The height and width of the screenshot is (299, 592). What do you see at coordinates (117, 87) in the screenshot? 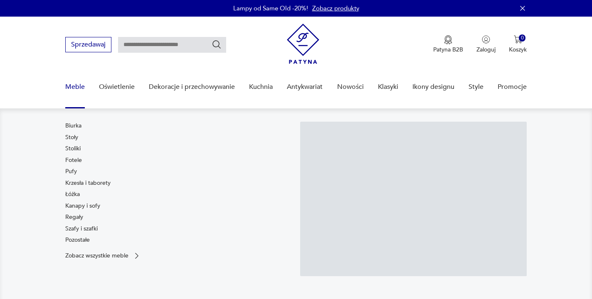
I see `a: Oświetlenie` at bounding box center [117, 87].